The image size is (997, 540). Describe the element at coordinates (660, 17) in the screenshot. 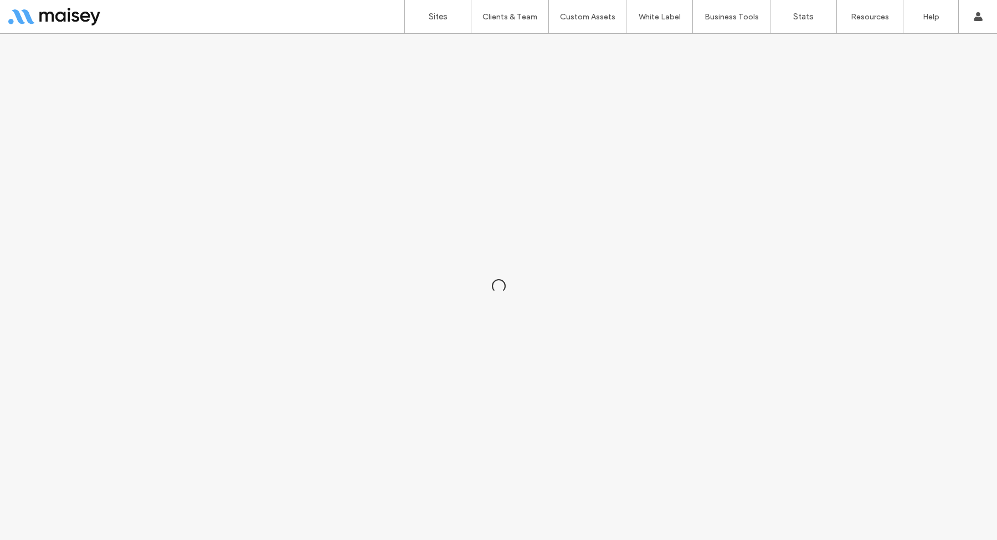

I see `label: White Label` at that location.